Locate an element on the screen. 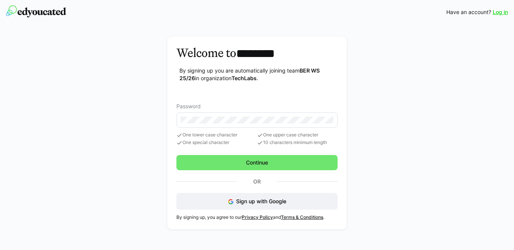  a: Log in is located at coordinates (500, 12).